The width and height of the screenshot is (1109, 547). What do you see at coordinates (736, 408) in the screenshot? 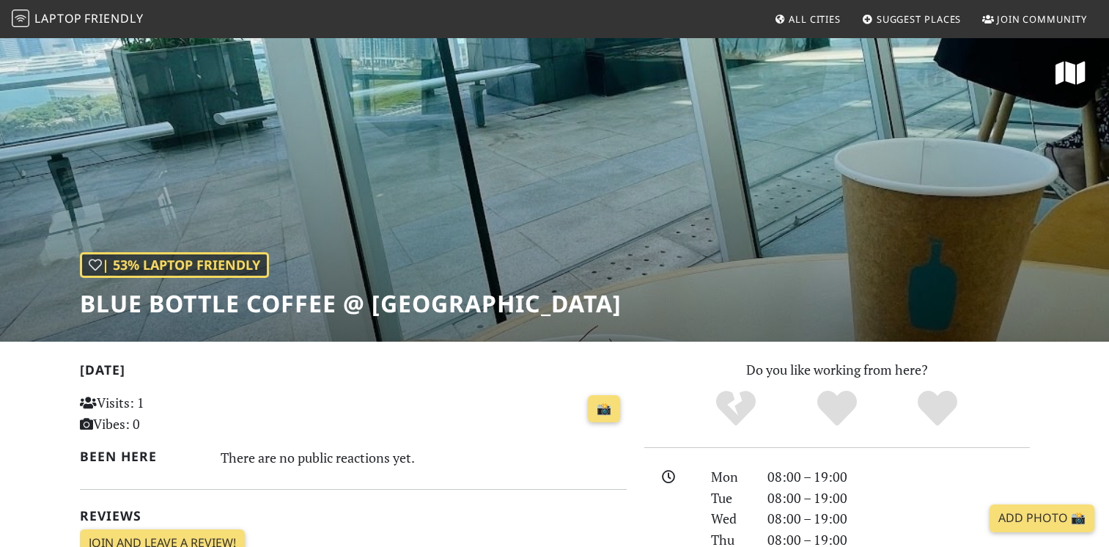
I see `div: No` at bounding box center [736, 408].